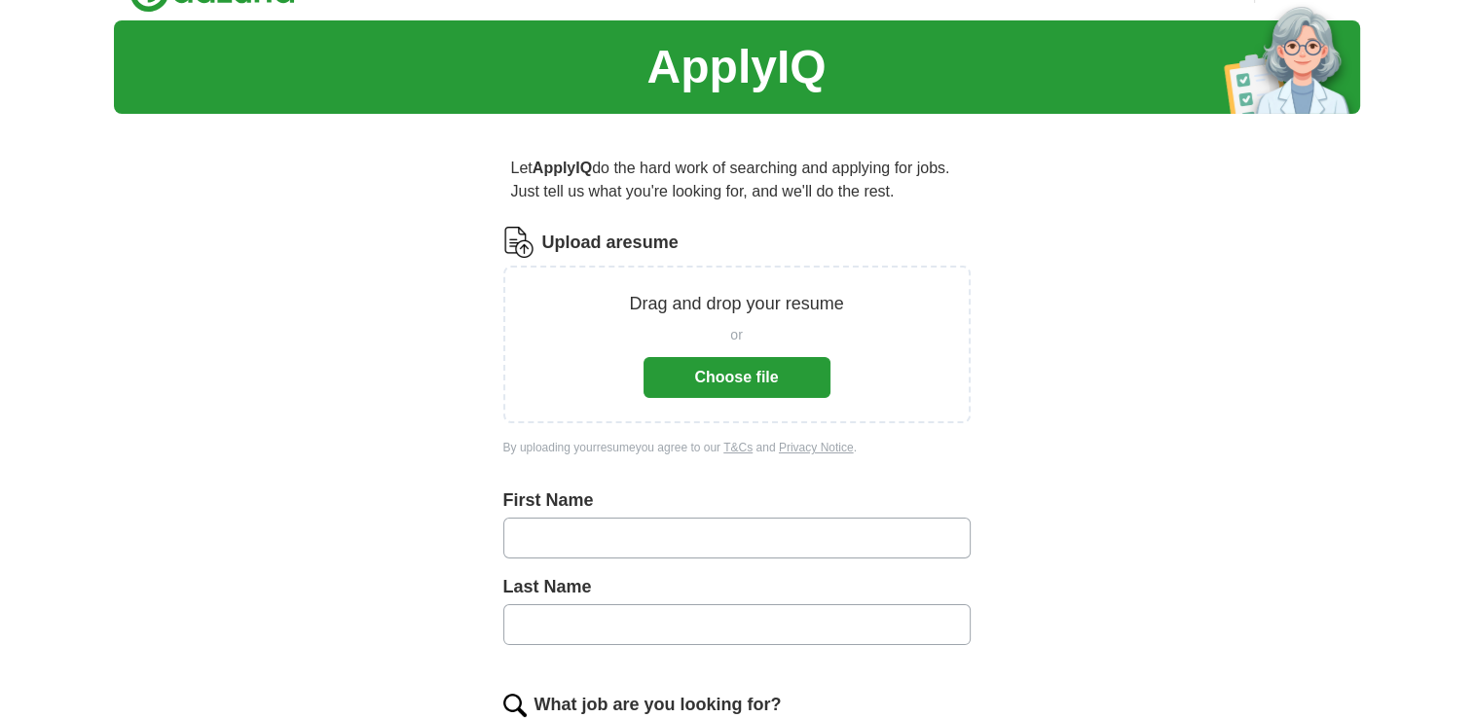  What do you see at coordinates (737, 500) in the screenshot?
I see `label: First Name` at bounding box center [737, 500].